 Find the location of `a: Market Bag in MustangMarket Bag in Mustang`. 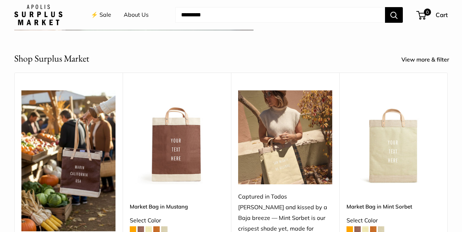

a: Market Bag in MustangMarket Bag in Mustang is located at coordinates (177, 138).